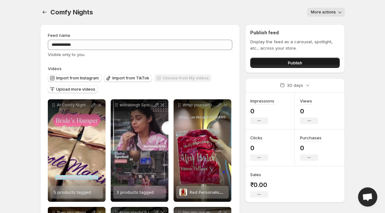 Image resolution: width=385 pixels, height=213 pixels. I want to click on span: Import from Instagram, so click(77, 78).